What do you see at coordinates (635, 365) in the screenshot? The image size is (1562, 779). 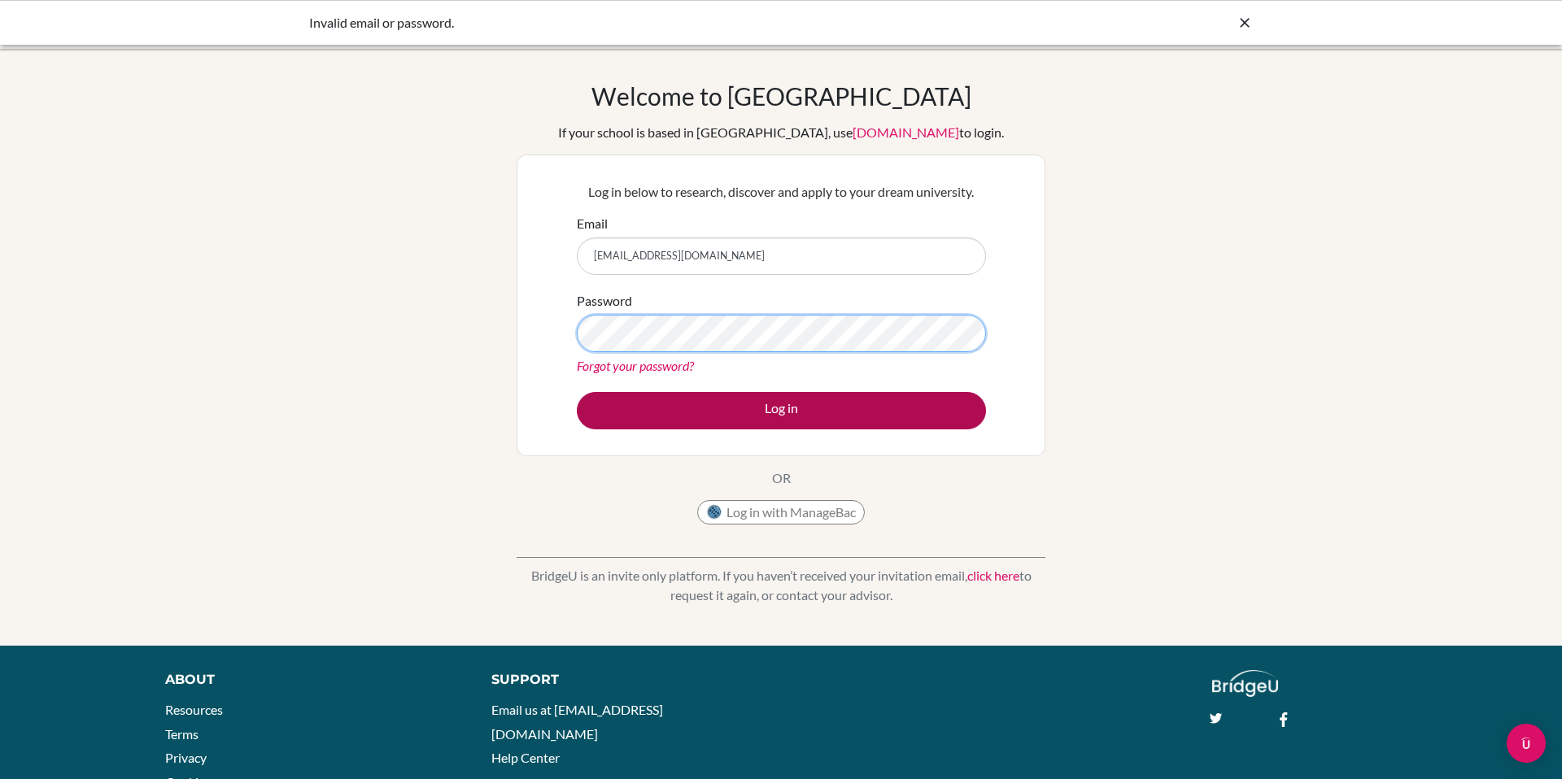 I see `a: Forgot your password?` at bounding box center [635, 365].